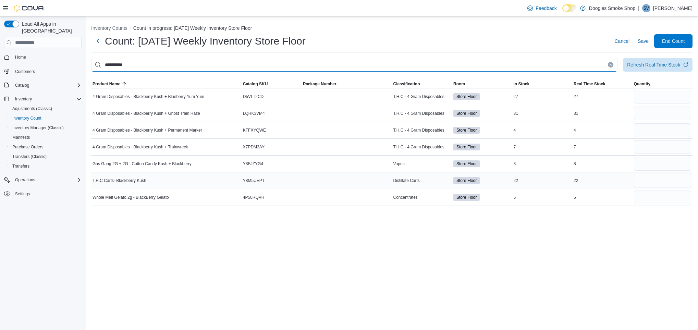 Image resolution: width=698 pixels, height=330 pixels. What do you see at coordinates (673, 41) in the screenshot?
I see `button: End Count` at bounding box center [673, 41].